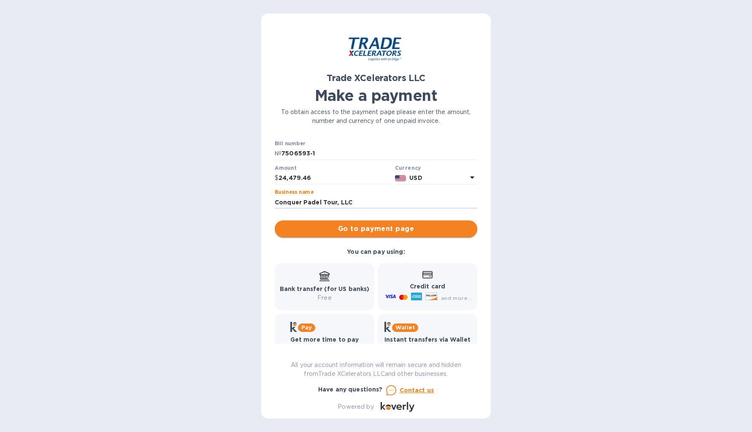 The image size is (752, 432). Describe the element at coordinates (376, 229) in the screenshot. I see `button: Go to payment page` at that location.